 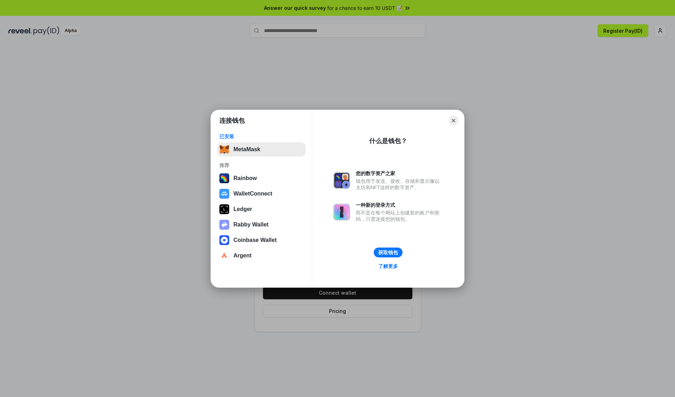 What do you see at coordinates (247, 149) in the screenshot?
I see `div: MetaMask` at bounding box center [247, 149].